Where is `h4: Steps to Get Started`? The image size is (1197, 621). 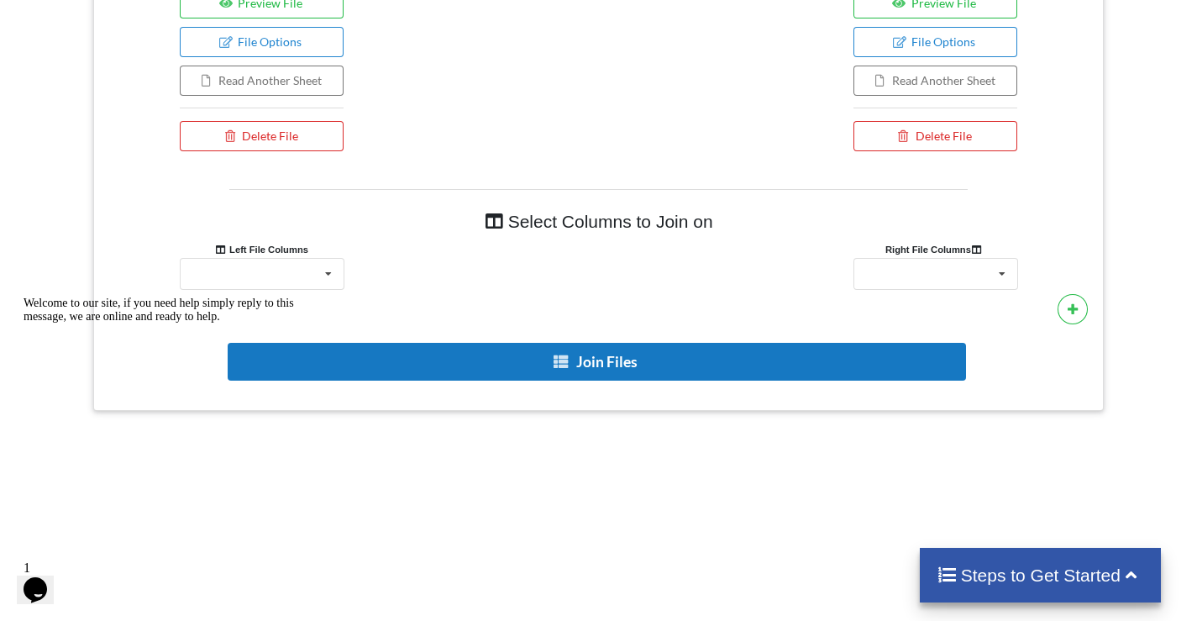
h4: Steps to Get Started is located at coordinates (1040, 575).